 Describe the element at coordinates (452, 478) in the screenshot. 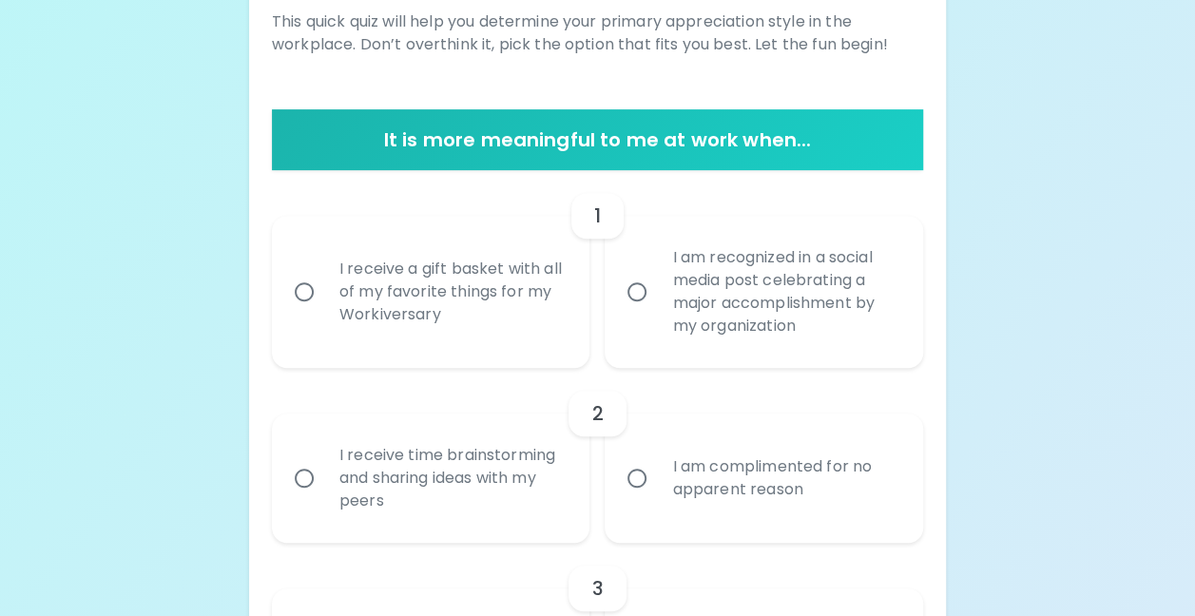

I see `div: I receive time brainstorming and sharing ideas with my peers` at that location.